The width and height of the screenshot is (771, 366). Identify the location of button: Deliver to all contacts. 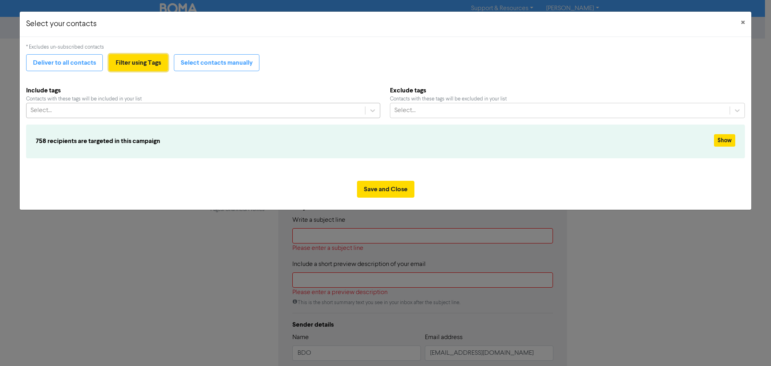
(64, 63).